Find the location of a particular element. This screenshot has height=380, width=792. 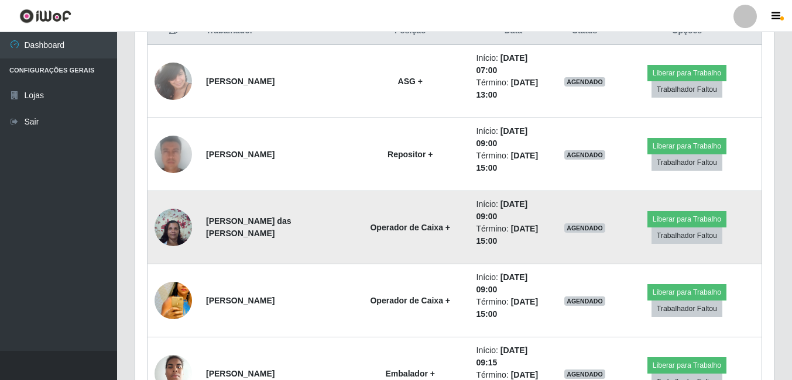

img: 1748706192585.jpeg is located at coordinates (173, 154).